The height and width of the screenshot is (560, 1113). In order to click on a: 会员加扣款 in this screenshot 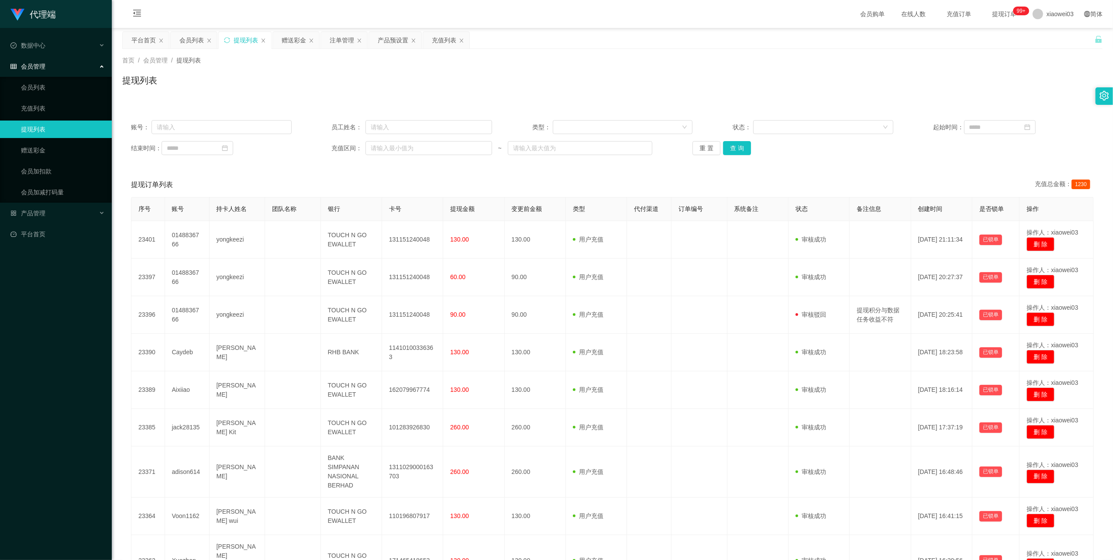, I will do `click(63, 171)`.